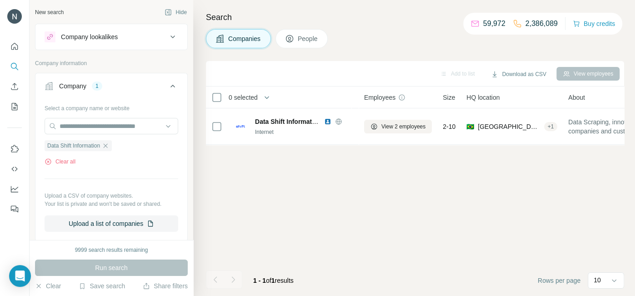 This screenshot has width=635, height=296. What do you see at coordinates (15, 149) in the screenshot?
I see `button: Use Surfe on LinkedIn` at bounding box center [15, 149].